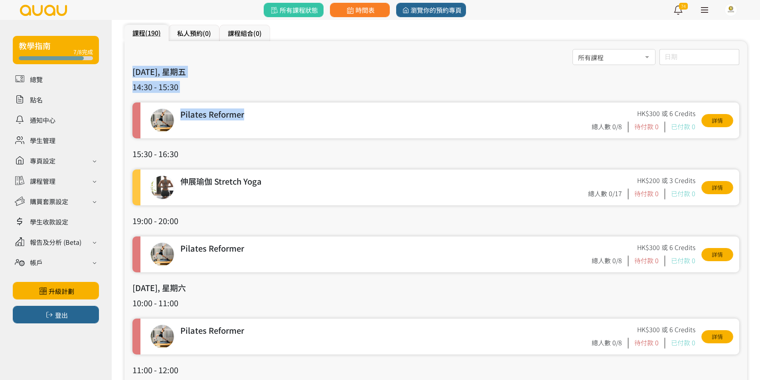  What do you see at coordinates (436, 370) in the screenshot?
I see `h3: 11:00 - 12:00` at bounding box center [436, 370].